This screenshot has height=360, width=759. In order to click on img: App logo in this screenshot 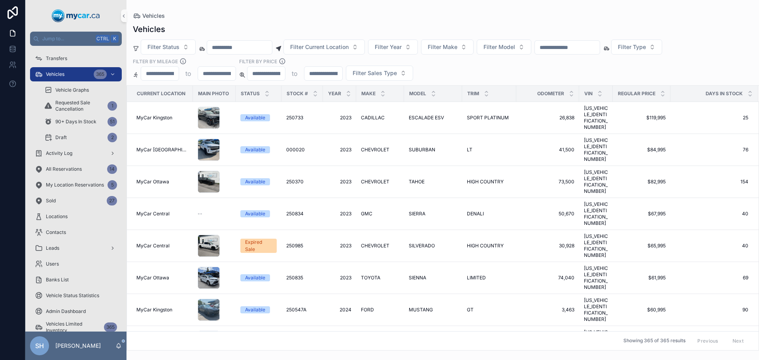, I will do `click(76, 16)`.